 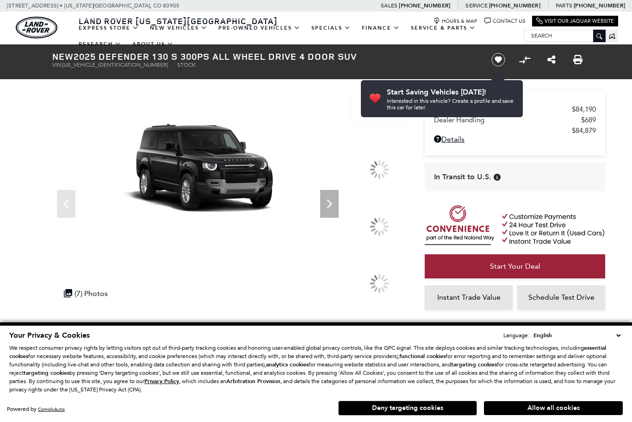 I want to click on a: About Us, so click(x=153, y=44).